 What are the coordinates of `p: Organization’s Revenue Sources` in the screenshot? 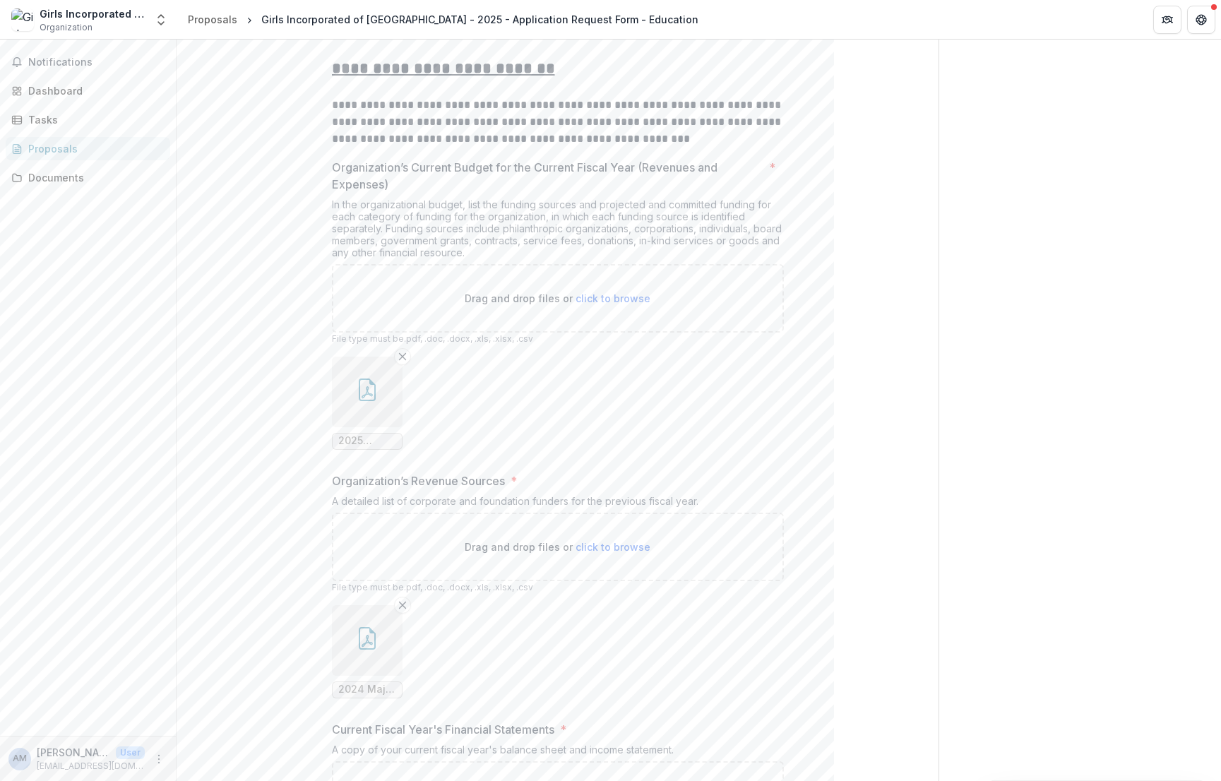 It's located at (418, 481).